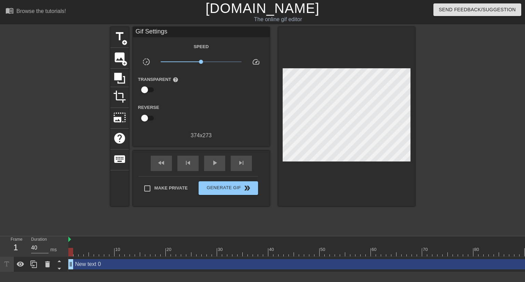  What do you see at coordinates (16, 248) in the screenshot?
I see `div: 1` at bounding box center [16, 248].